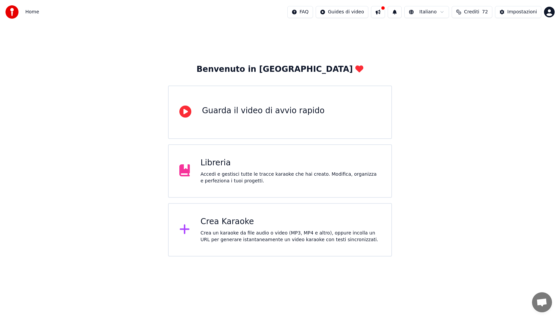 This screenshot has height=319, width=560. I want to click on span: 72, so click(485, 12).